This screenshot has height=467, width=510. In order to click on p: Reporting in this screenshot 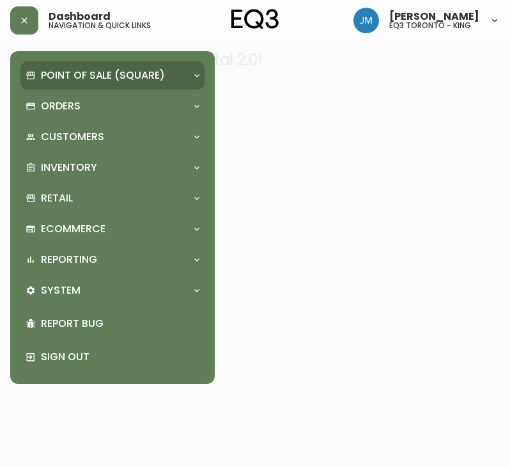, I will do `click(69, 260)`.